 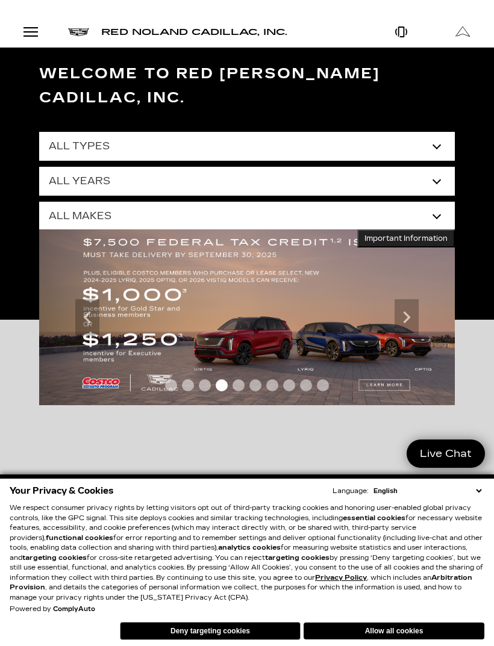 What do you see at coordinates (323, 386) in the screenshot?
I see `span: Go to slide 10` at bounding box center [323, 386].